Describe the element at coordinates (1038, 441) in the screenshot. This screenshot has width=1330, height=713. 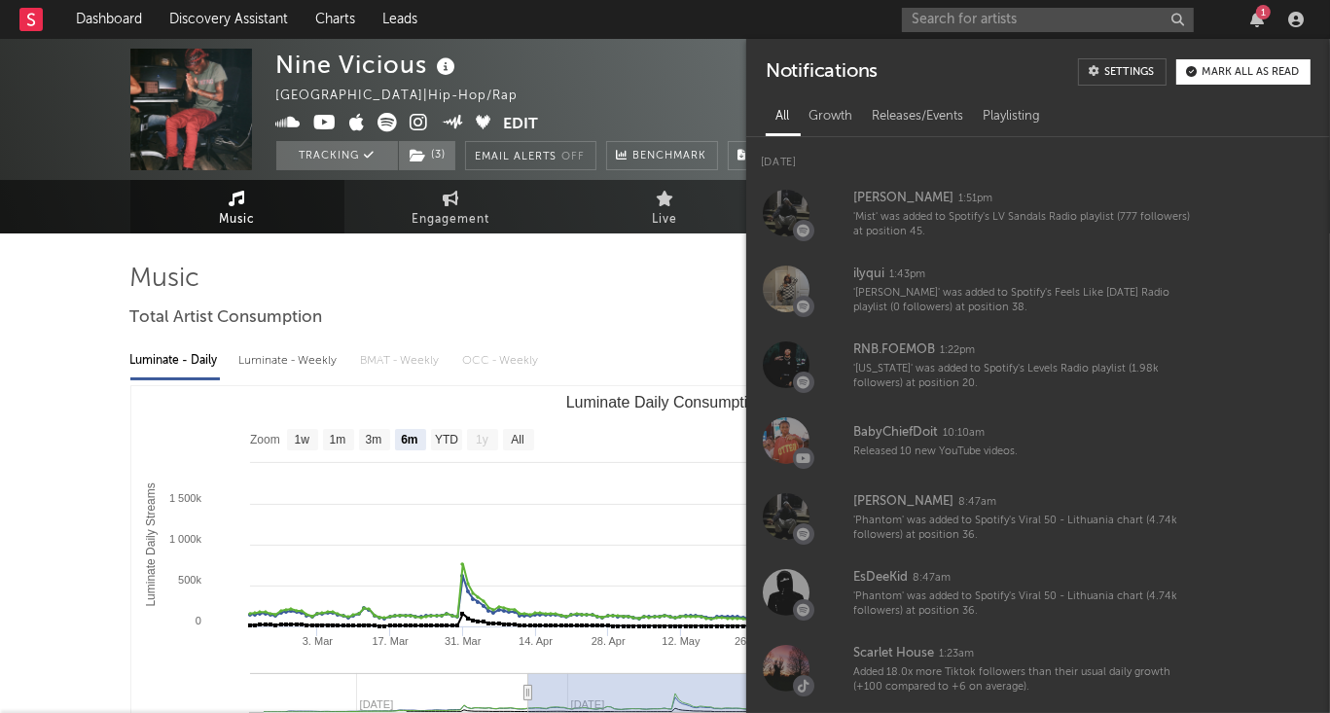
I see `a: BabyChiefDoit10:10amReleased 10 new YouTube videos.` at that location.